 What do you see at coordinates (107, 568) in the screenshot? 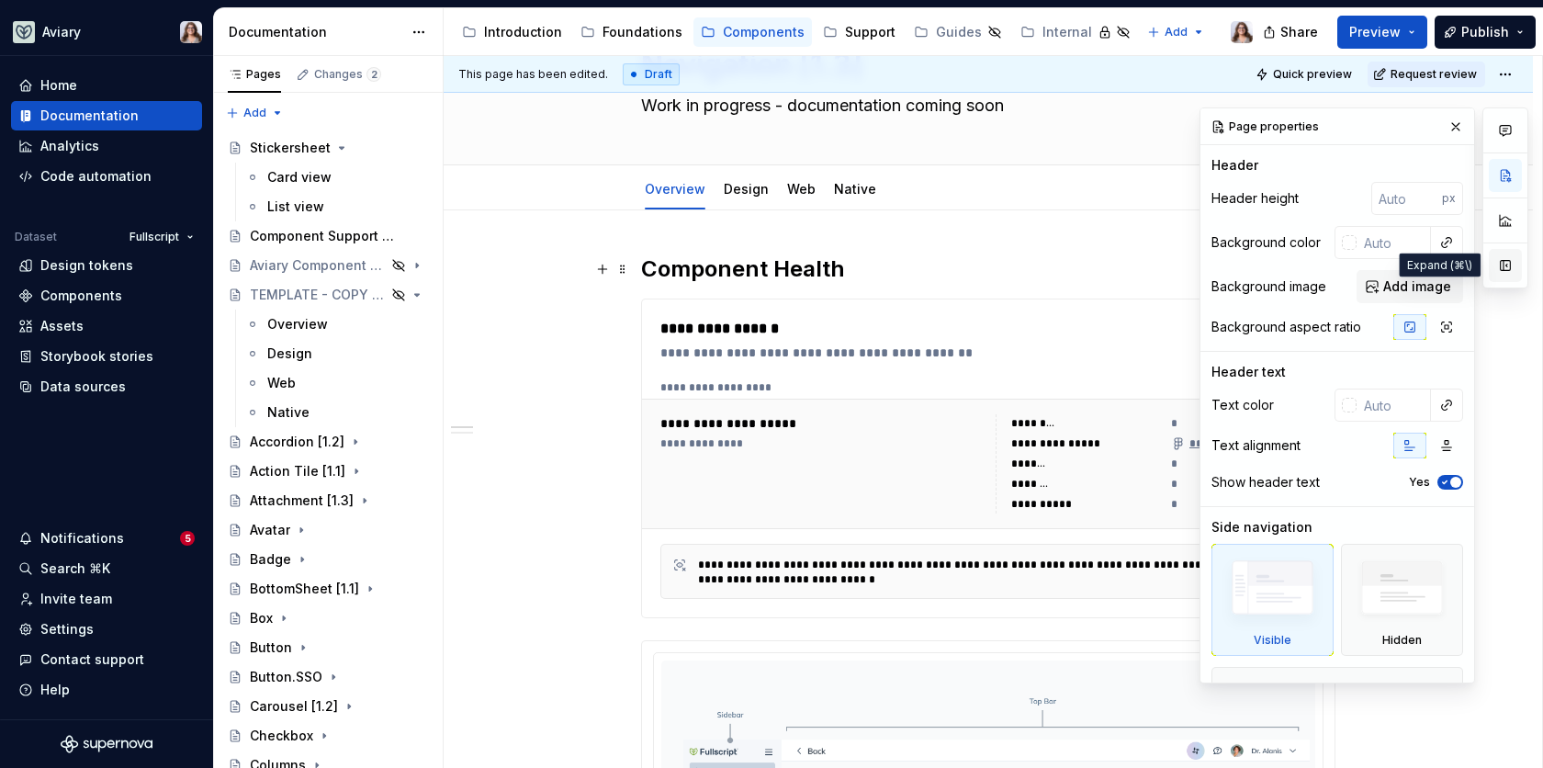
I see `button: Search ⌘K` at bounding box center [107, 568].